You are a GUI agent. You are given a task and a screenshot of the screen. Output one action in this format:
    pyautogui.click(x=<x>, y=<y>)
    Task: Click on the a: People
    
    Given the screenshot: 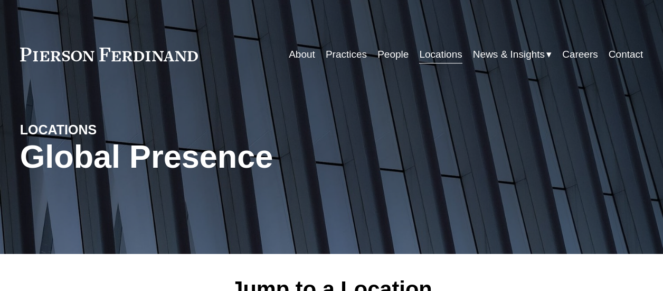 What is the action you would take?
    pyautogui.click(x=393, y=54)
    